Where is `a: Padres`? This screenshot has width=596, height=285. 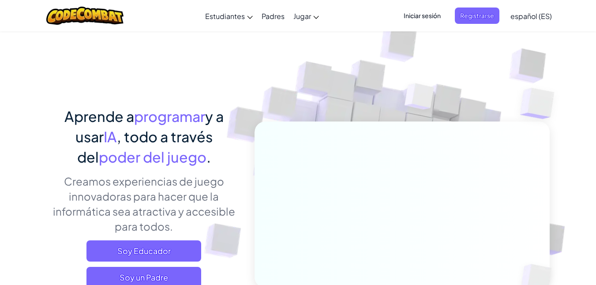 a: Padres is located at coordinates (273, 16).